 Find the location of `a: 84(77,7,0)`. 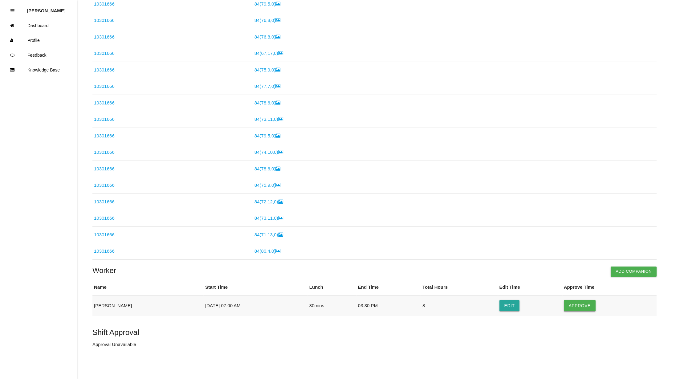

a: 84(77,7,0) is located at coordinates (268, 86).